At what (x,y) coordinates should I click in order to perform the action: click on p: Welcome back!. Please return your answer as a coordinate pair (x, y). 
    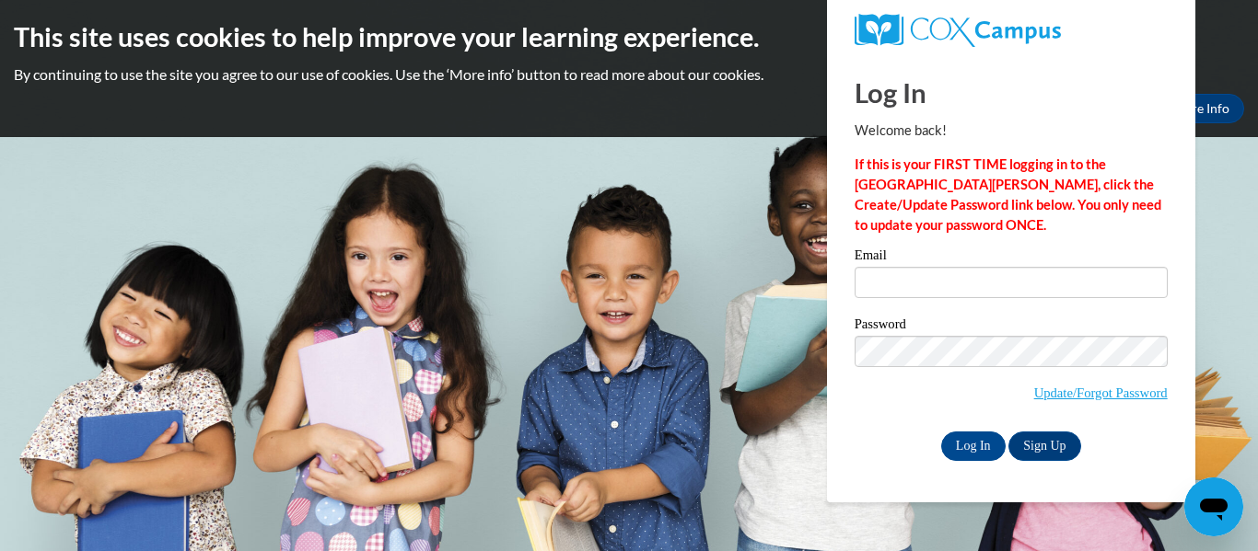
    Looking at the image, I should click on (1011, 131).